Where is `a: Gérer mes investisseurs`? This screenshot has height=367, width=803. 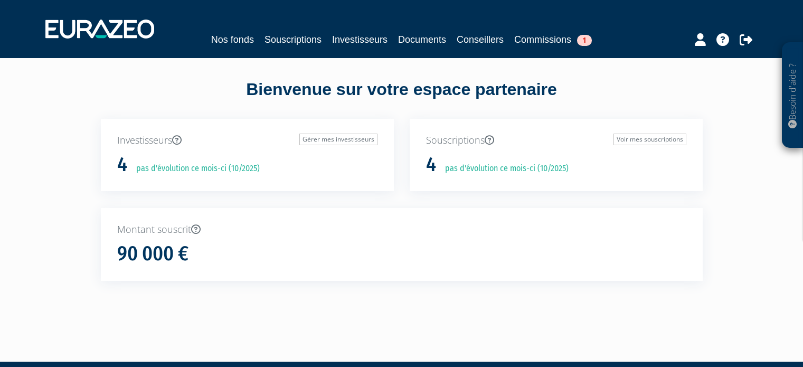 a: Gérer mes investisseurs is located at coordinates (338, 139).